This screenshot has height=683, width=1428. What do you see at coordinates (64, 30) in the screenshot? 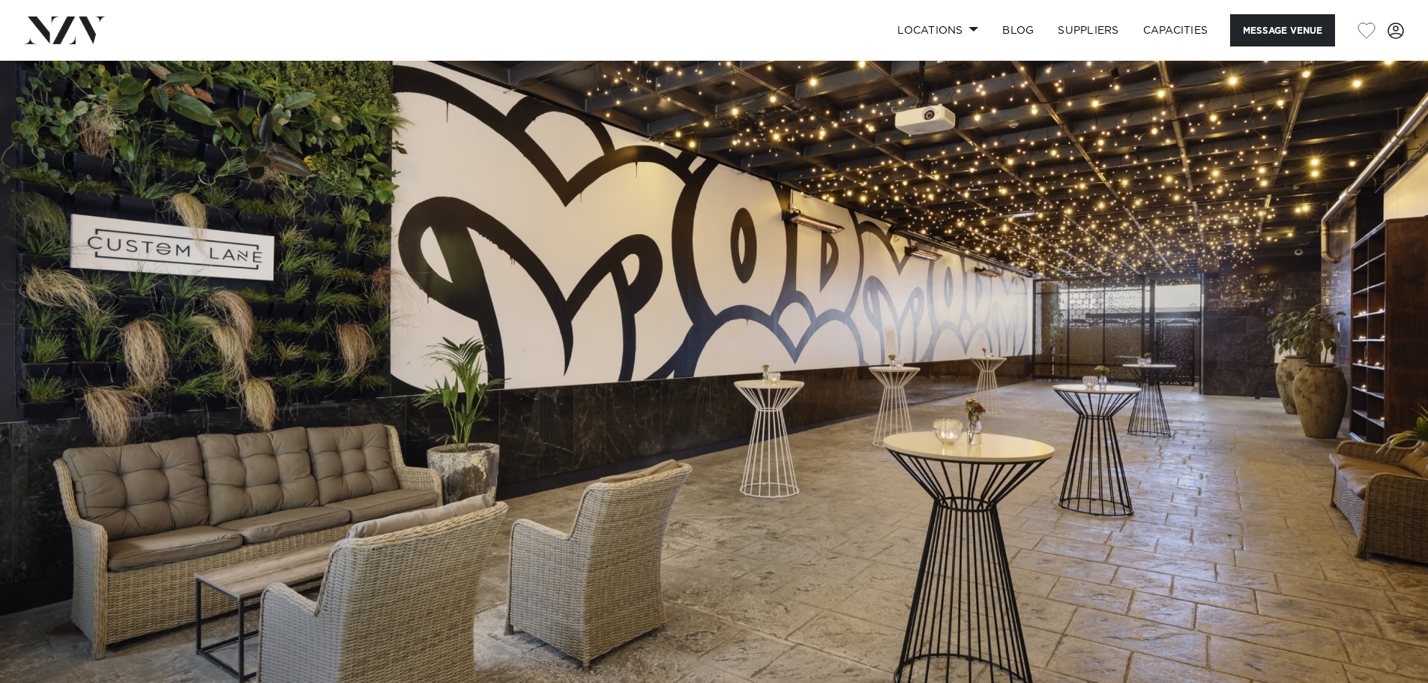
I see `img: nzv-logo.png` at bounding box center [64, 30].